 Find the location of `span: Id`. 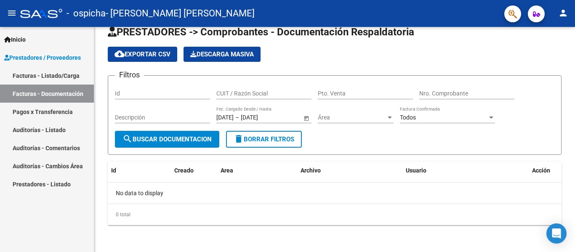

span: Id is located at coordinates (114, 170).